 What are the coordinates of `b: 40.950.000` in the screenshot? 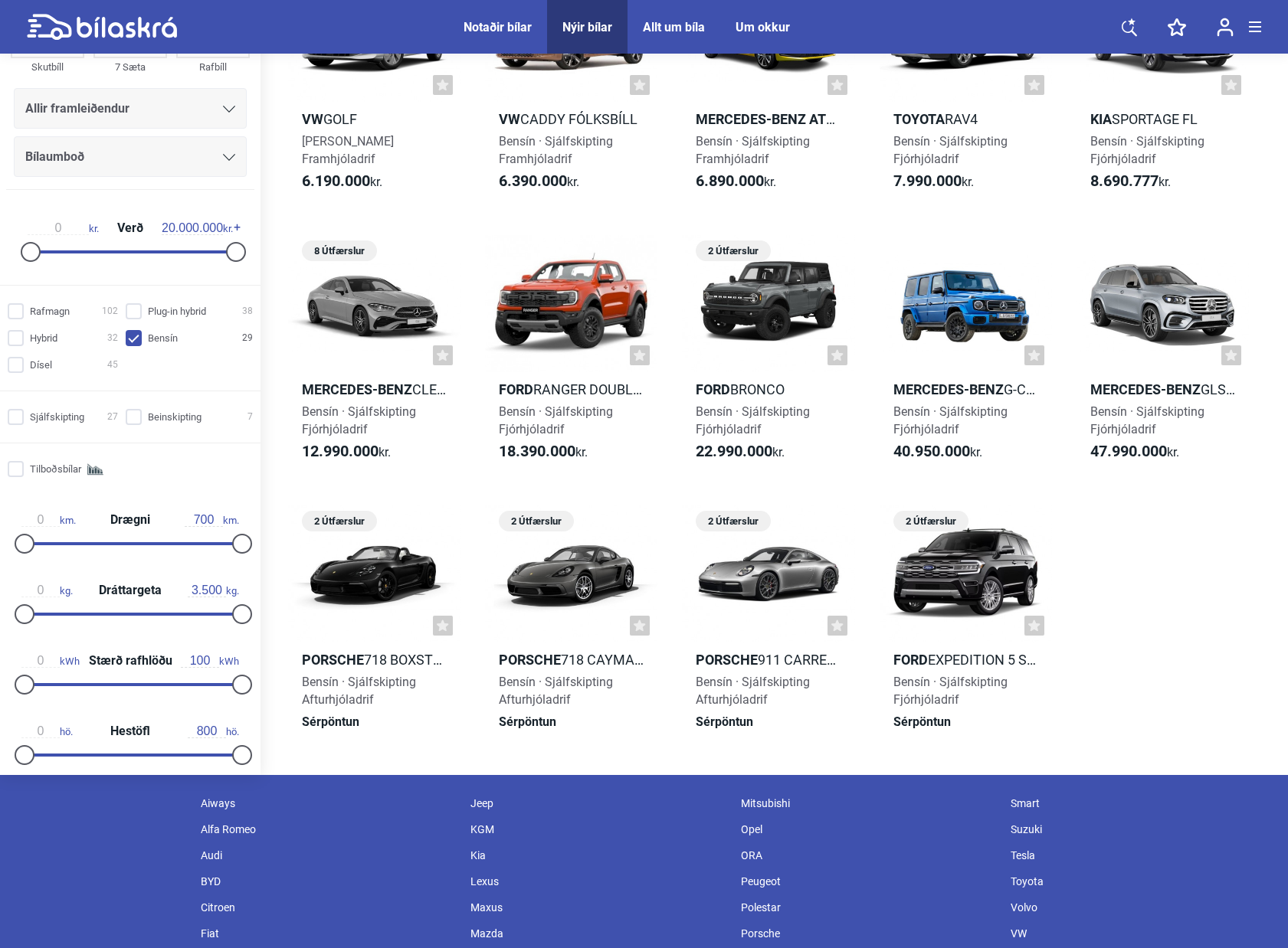 It's located at (932, 451).